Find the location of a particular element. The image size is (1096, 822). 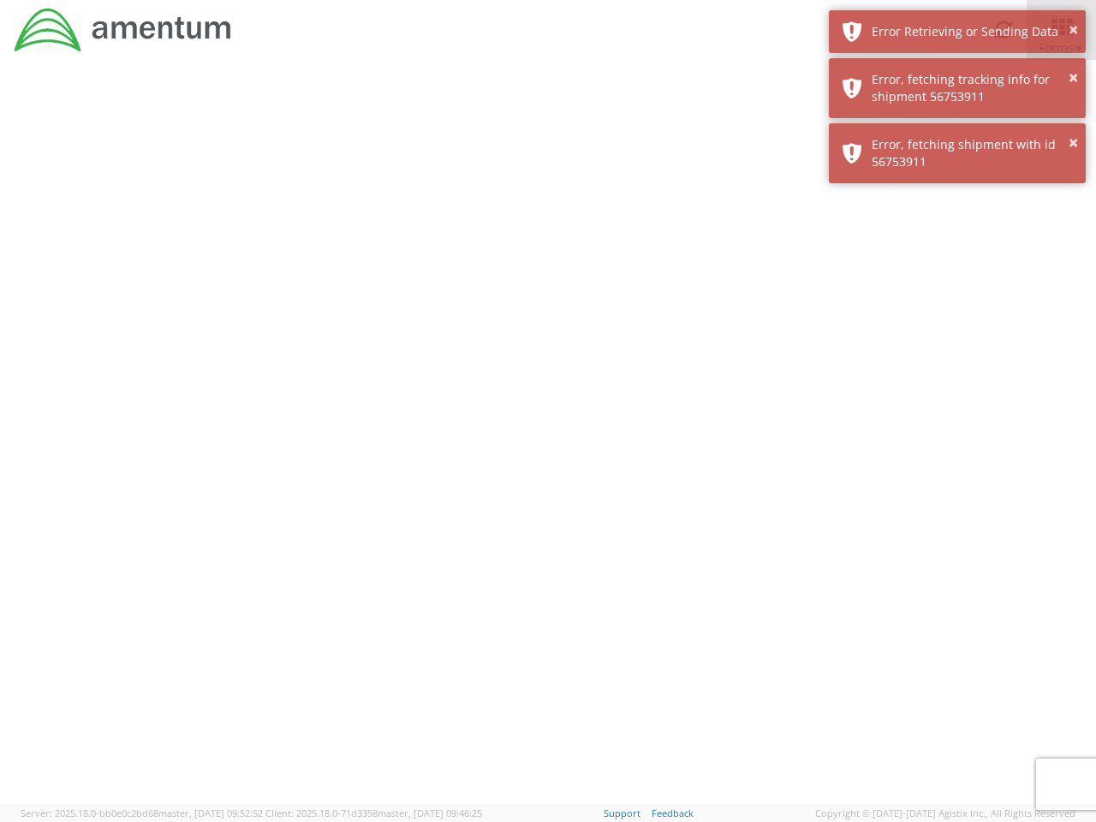

img: dyn-intl-logo-049831509241104b2a82.png is located at coordinates (123, 30).